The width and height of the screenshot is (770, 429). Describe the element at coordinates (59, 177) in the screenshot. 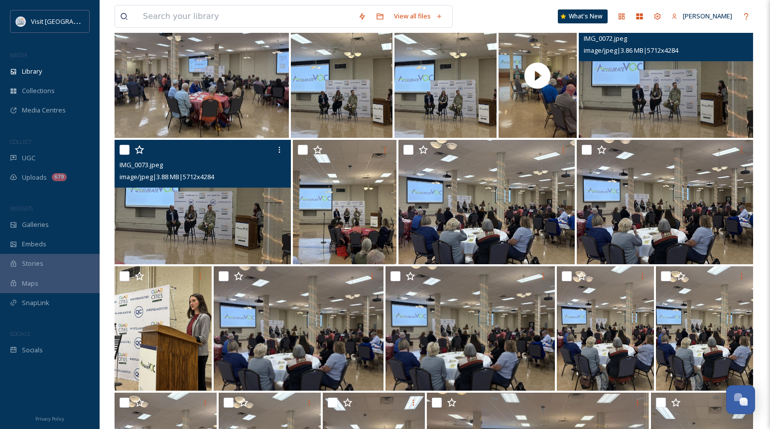

I see `div: 679` at that location.